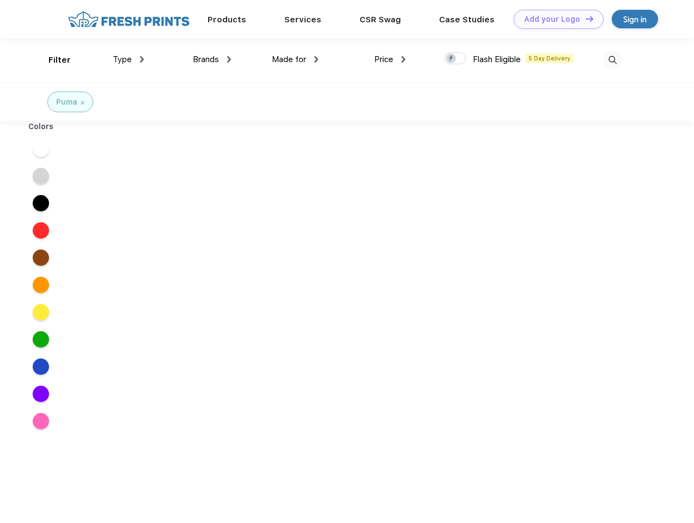 Image resolution: width=694 pixels, height=523 pixels. Describe the element at coordinates (67, 102) in the screenshot. I see `div: Puma` at that location.